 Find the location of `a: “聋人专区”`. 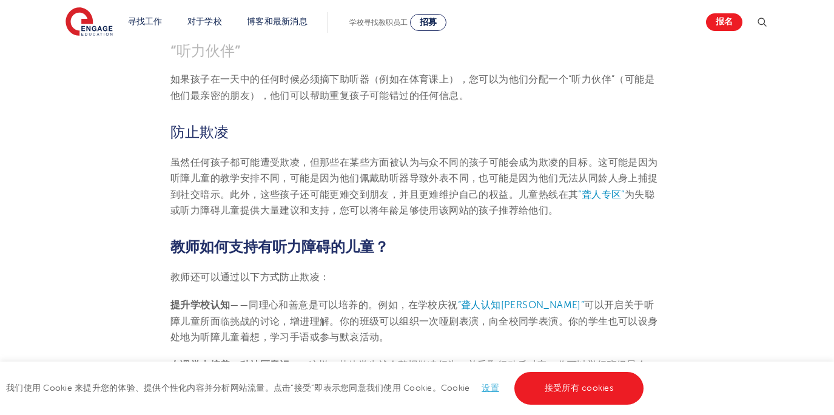

a: “聋人专区” is located at coordinates (601, 195).